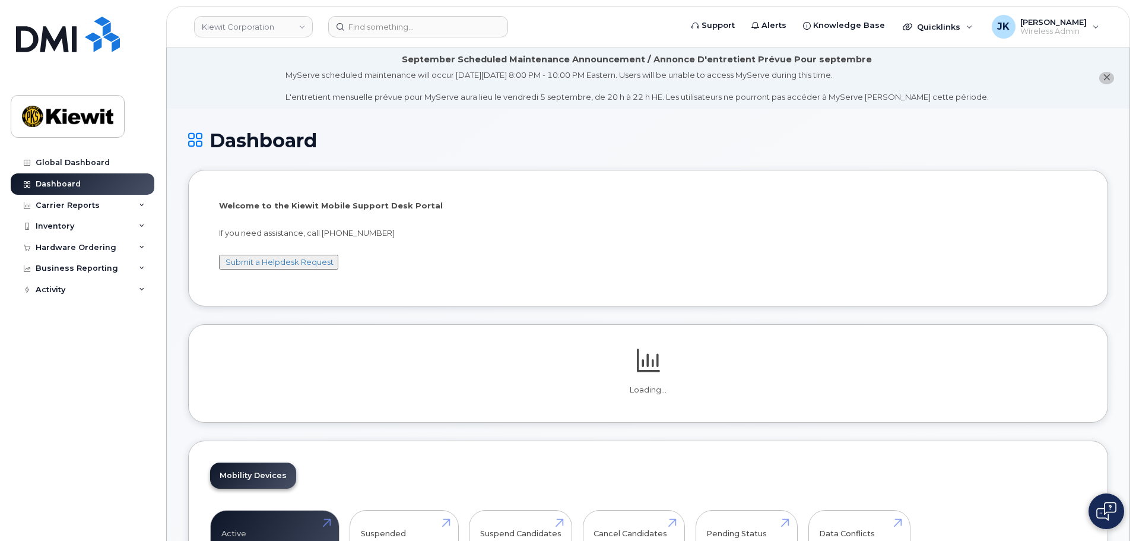 The width and height of the screenshot is (1136, 541). I want to click on p: Loading..., so click(648, 390).